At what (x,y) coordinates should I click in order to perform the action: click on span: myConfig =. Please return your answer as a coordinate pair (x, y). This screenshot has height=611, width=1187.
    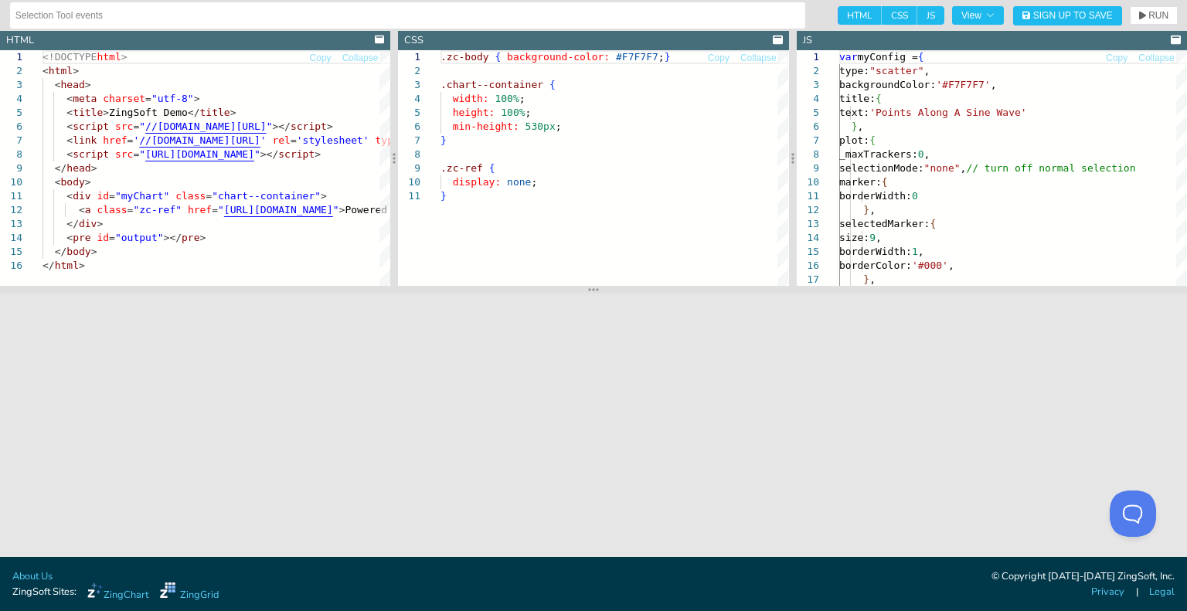
    Looking at the image, I should click on (887, 56).